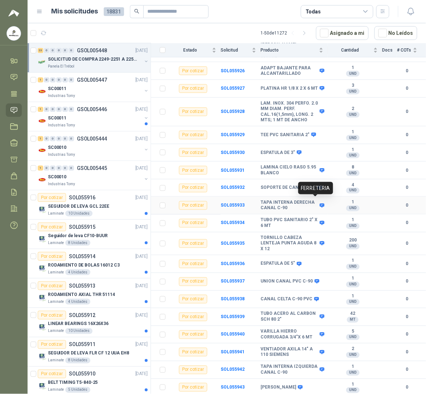  What do you see at coordinates (289, 316) in the screenshot?
I see `b: TUBO ACERO AL CARBON SCH 80 2"` at bounding box center [289, 316].